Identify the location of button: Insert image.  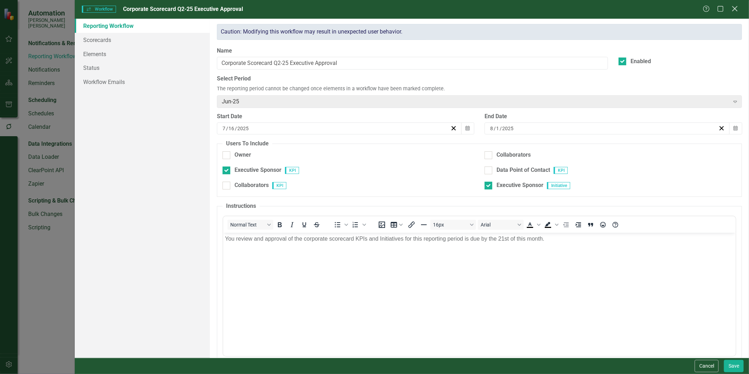
(382, 225).